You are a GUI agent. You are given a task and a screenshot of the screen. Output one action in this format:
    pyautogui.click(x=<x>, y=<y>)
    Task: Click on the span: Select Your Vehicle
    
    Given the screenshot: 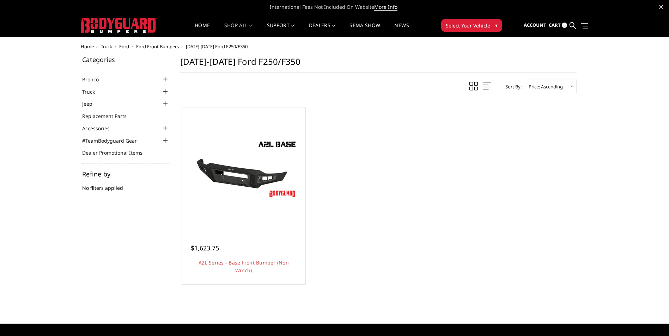 What is the action you would take?
    pyautogui.click(x=468, y=25)
    